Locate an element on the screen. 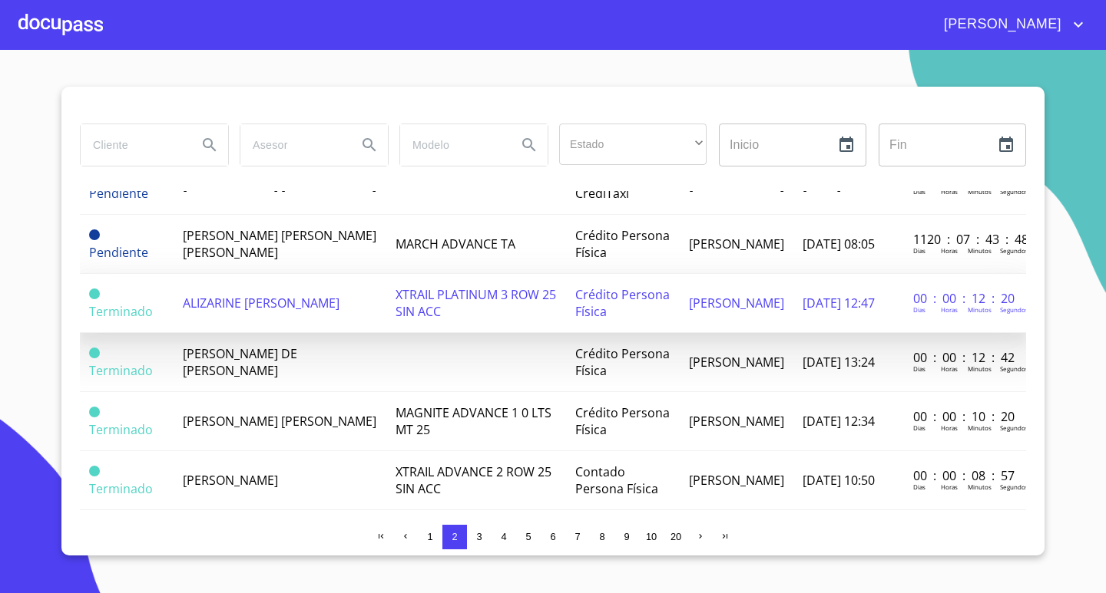  button: 8 is located at coordinates (602, 537).